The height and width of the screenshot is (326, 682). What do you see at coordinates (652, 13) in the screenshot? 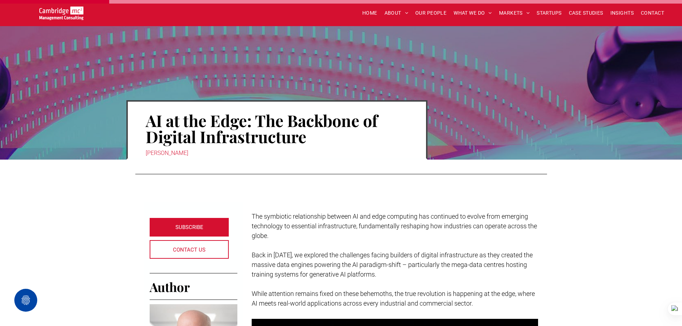
I see `a: CONTACT` at bounding box center [652, 13].